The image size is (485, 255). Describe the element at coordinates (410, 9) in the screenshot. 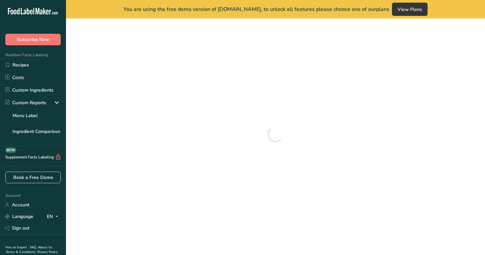

I see `span: View Plans` at that location.